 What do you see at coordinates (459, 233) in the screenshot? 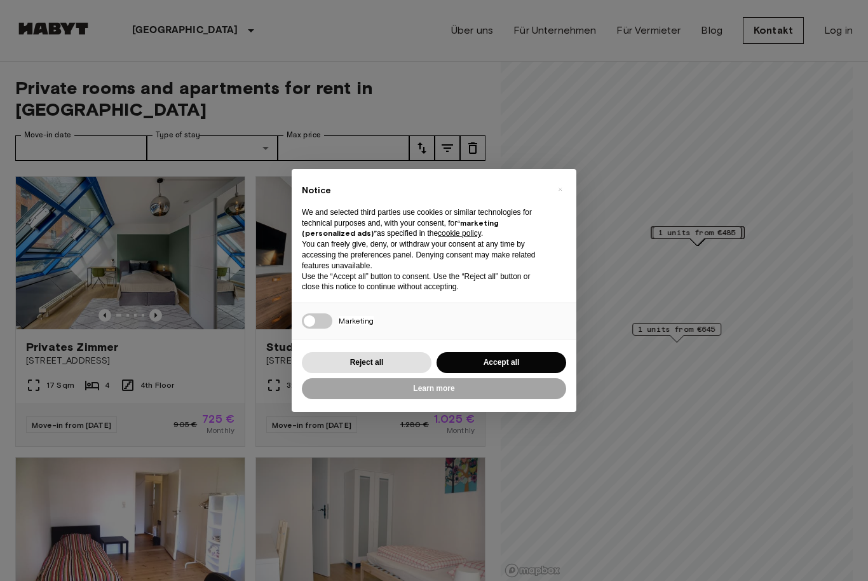
I see `a: cookie policy` at bounding box center [459, 233].